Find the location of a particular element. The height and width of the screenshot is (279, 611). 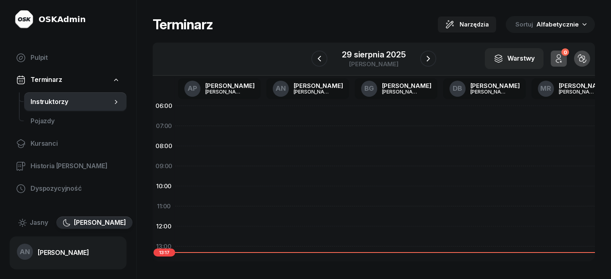

div: 13:00 is located at coordinates (164, 247).